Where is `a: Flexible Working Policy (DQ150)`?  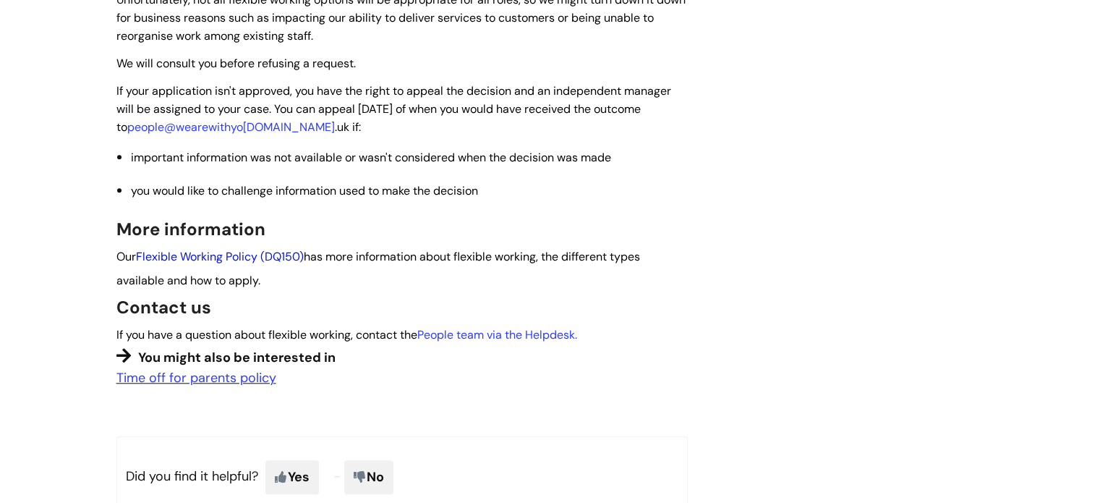
a: Flexible Working Policy (DQ150) is located at coordinates (220, 256).